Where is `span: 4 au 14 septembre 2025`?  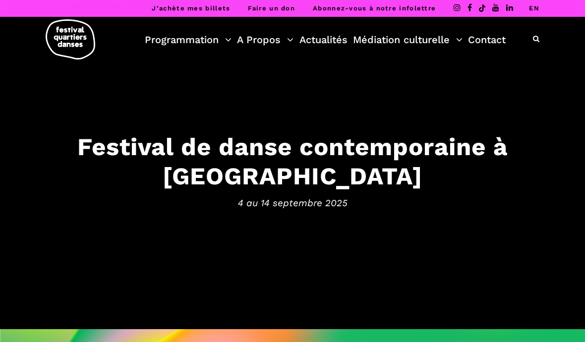
span: 4 au 14 septembre 2025 is located at coordinates (292, 203).